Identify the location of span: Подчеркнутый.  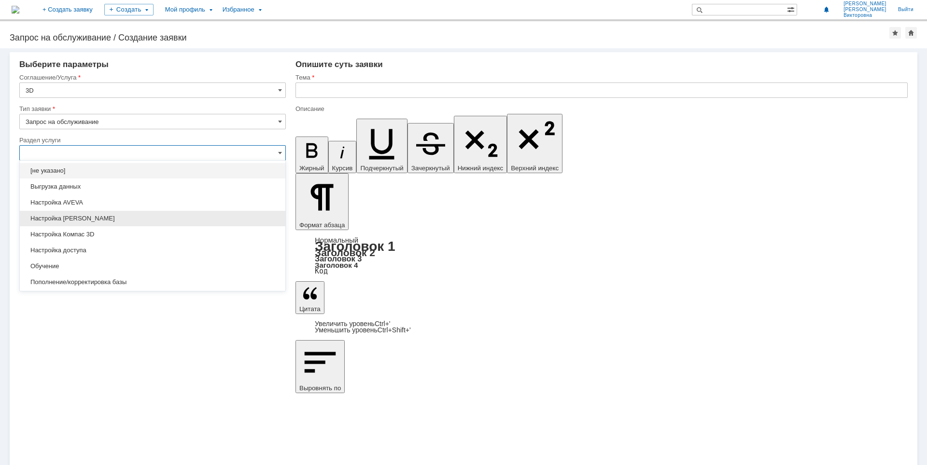
(381, 168).